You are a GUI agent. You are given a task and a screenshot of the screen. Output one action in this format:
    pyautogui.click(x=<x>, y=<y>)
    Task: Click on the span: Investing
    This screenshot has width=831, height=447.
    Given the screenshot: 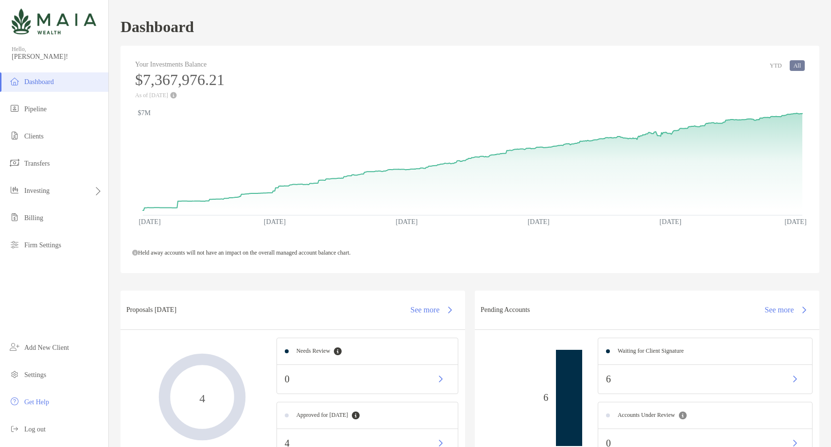 What is the action you would take?
    pyautogui.click(x=37, y=190)
    